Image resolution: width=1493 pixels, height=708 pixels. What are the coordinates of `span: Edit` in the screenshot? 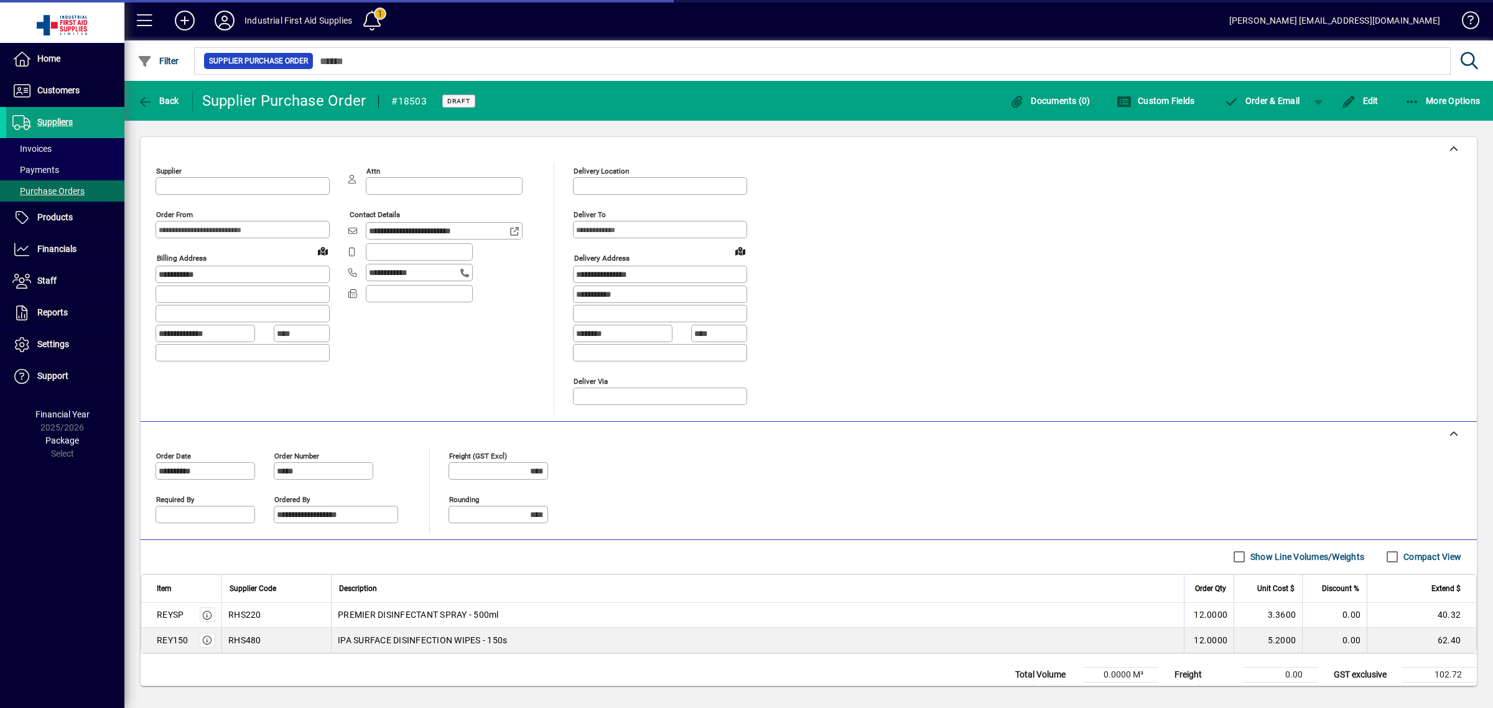 It's located at (1360, 101).